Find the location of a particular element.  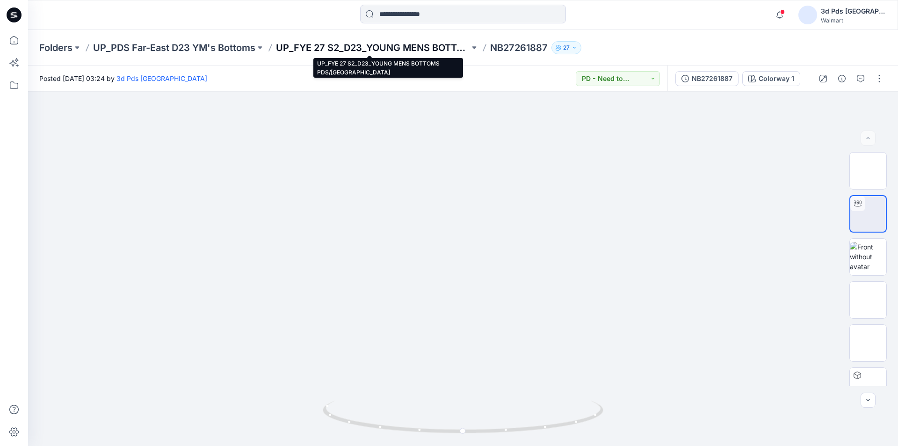

div: Colorway 1 is located at coordinates (777, 79).